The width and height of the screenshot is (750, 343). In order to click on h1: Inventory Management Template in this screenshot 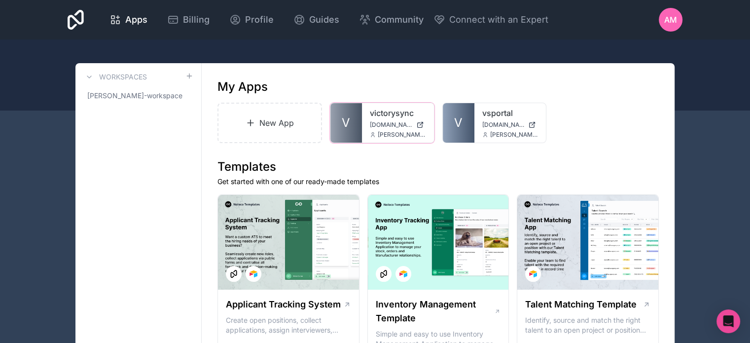, I will do `click(435, 311)`.